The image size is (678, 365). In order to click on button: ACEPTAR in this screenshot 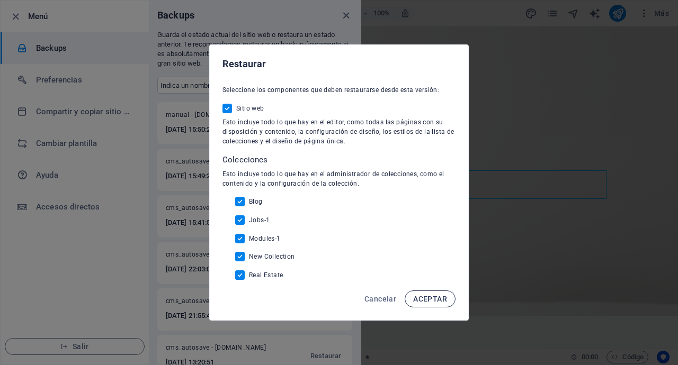, I will do `click(430, 299)`.